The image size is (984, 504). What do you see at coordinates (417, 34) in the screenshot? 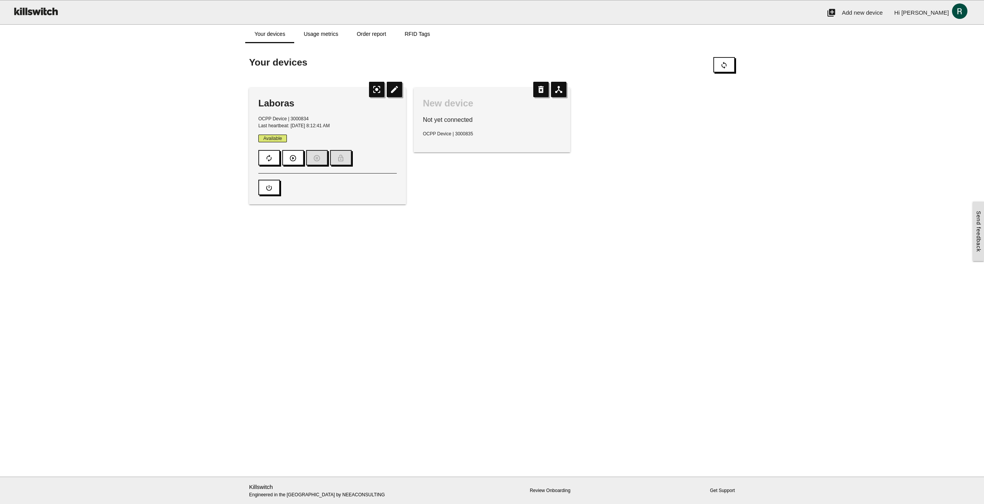
I see `a: RFID Tags` at bounding box center [417, 34].